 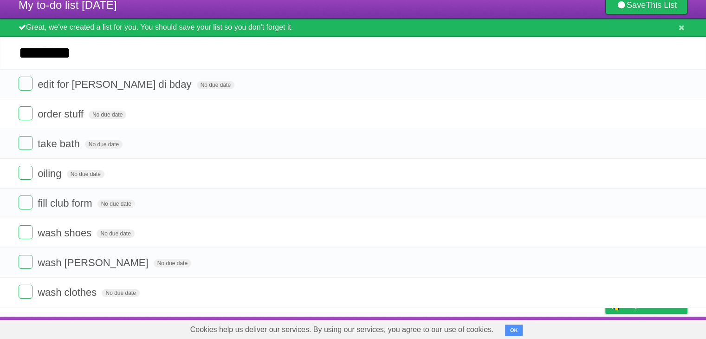 What do you see at coordinates (65, 233) in the screenshot?
I see `span: wash shoes` at bounding box center [65, 233].